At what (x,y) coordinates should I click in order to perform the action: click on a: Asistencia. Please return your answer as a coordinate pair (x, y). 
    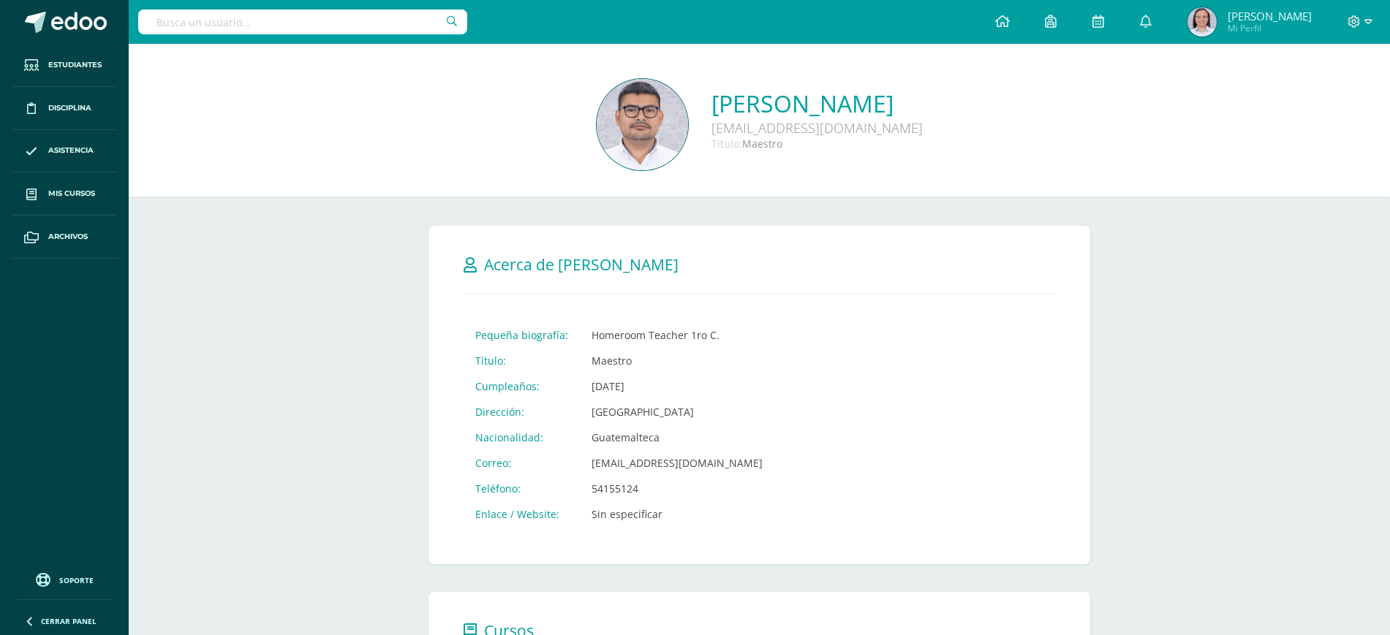
    Looking at the image, I should click on (64, 151).